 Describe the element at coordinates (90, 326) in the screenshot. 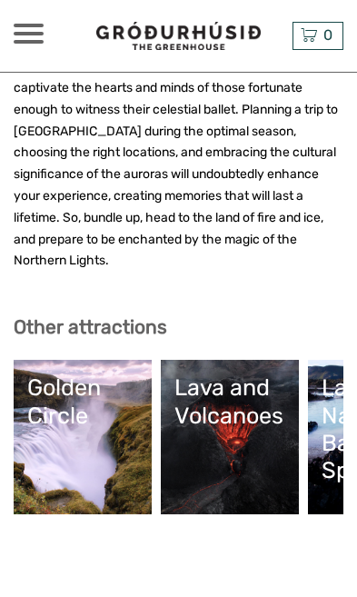

I see `b: Other attractions` at that location.